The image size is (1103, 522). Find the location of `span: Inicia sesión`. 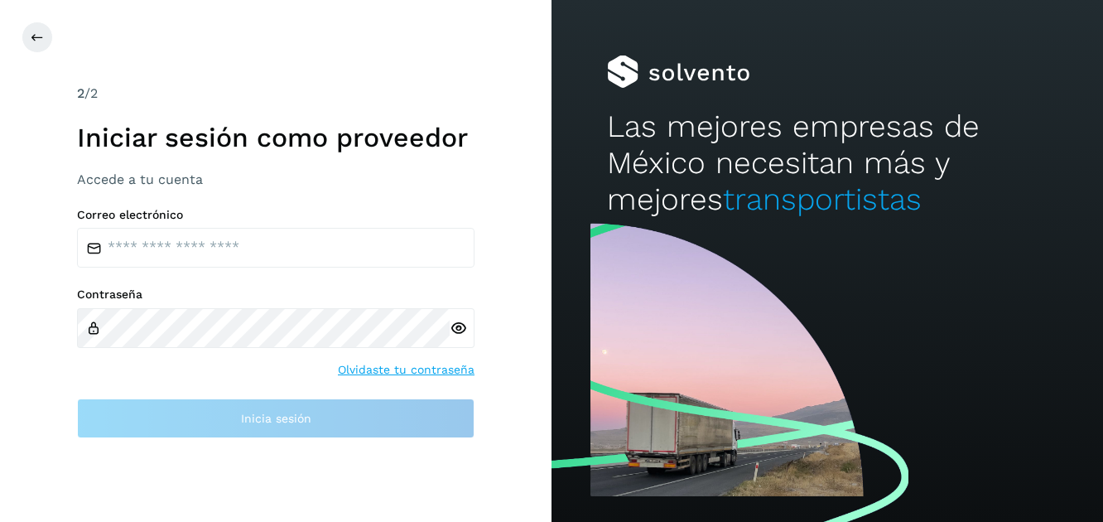

span: Inicia sesión is located at coordinates (276, 418).